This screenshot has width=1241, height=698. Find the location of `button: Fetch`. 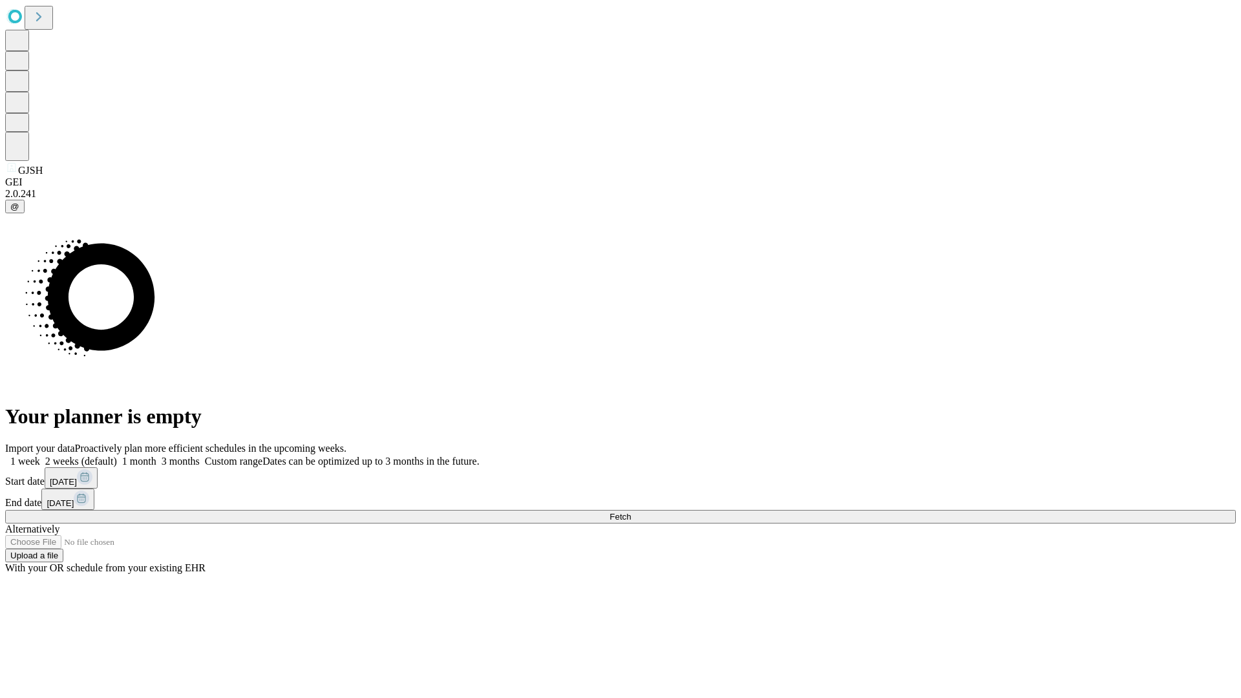

button: Fetch is located at coordinates (620, 516).